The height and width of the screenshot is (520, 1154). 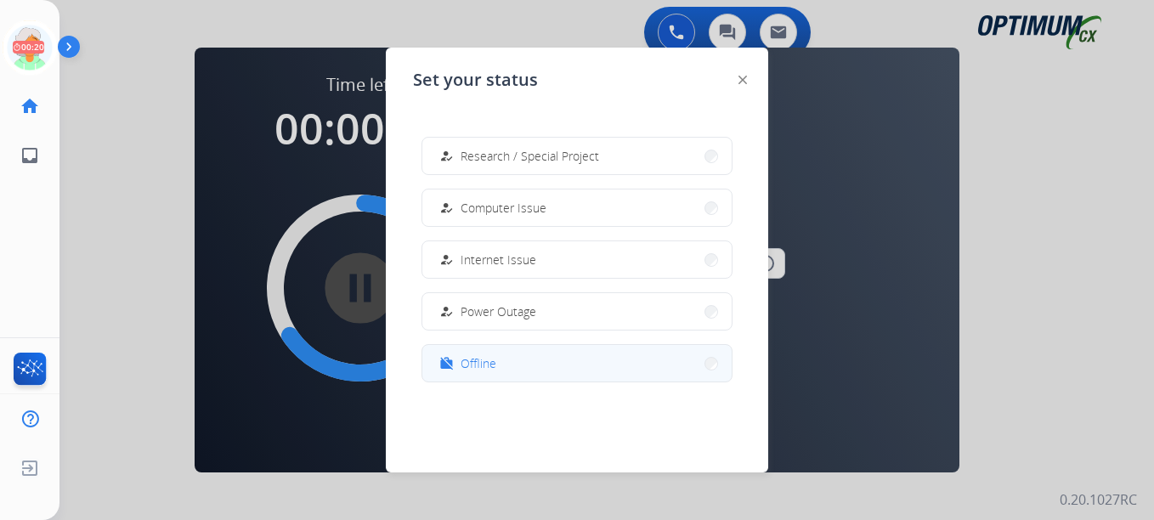 I want to click on span: Computer Issue, so click(x=503, y=207).